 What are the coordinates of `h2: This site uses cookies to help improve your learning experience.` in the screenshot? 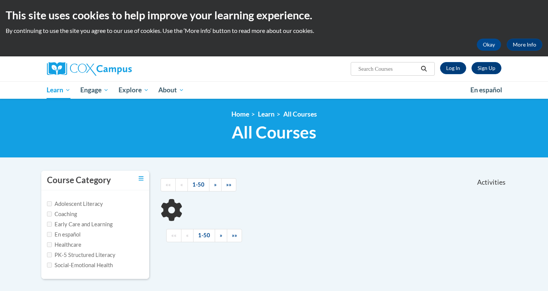 It's located at (274, 15).